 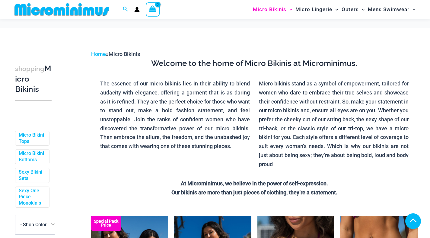 I want to click on p: Micro bikinis stand as a symbol of empowerment, tailored for women who dare to embrace their true..., so click(x=333, y=124).